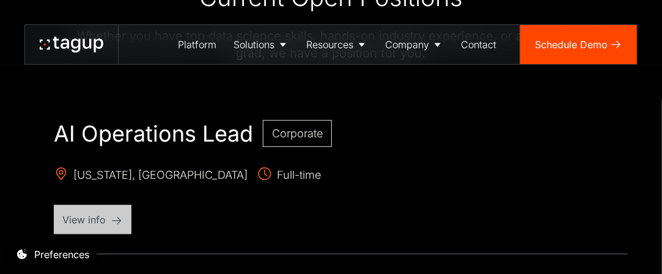 The image size is (662, 274). What do you see at coordinates (297, 133) in the screenshot?
I see `span: Corporate` at bounding box center [297, 133].